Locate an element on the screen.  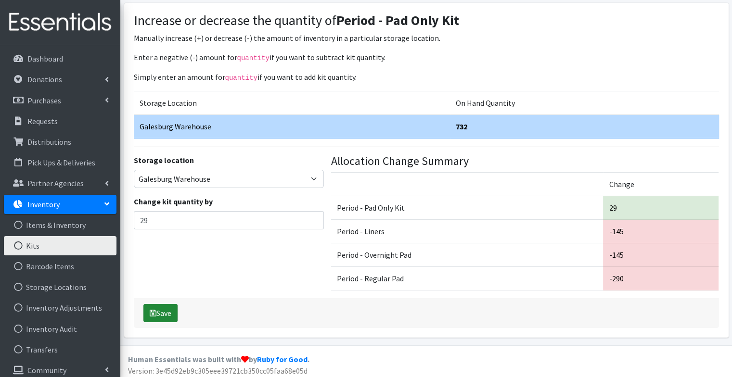
a: Requests is located at coordinates (60, 121).